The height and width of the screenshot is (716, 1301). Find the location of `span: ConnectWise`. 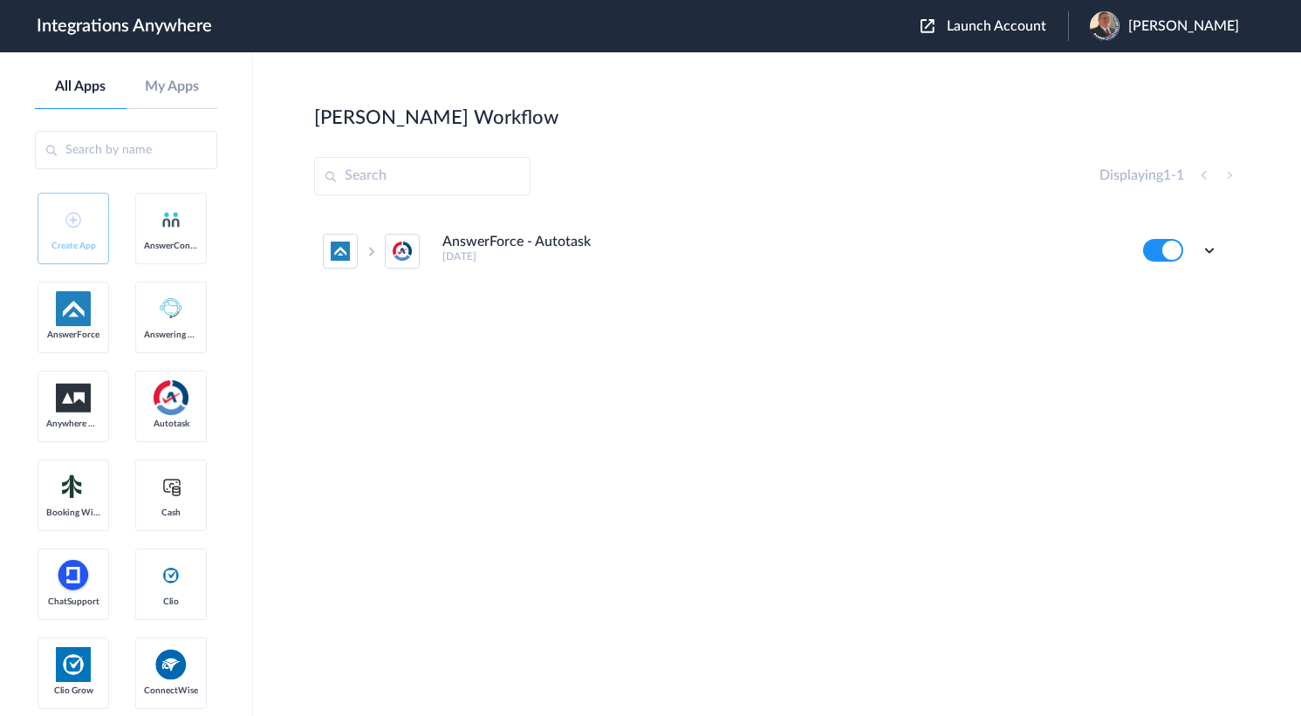

span: ConnectWise is located at coordinates (171, 691).